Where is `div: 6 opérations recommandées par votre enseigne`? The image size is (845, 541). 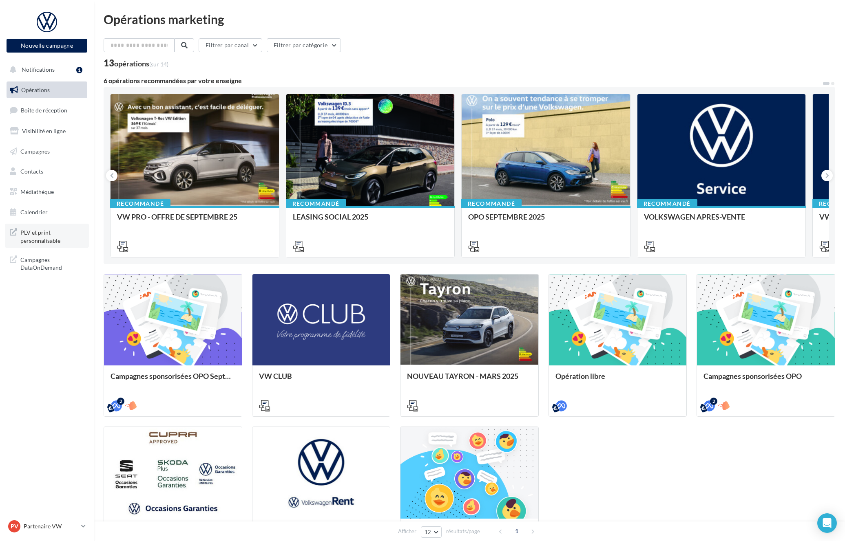 div: 6 opérations recommandées par votre enseigne is located at coordinates (463, 81).